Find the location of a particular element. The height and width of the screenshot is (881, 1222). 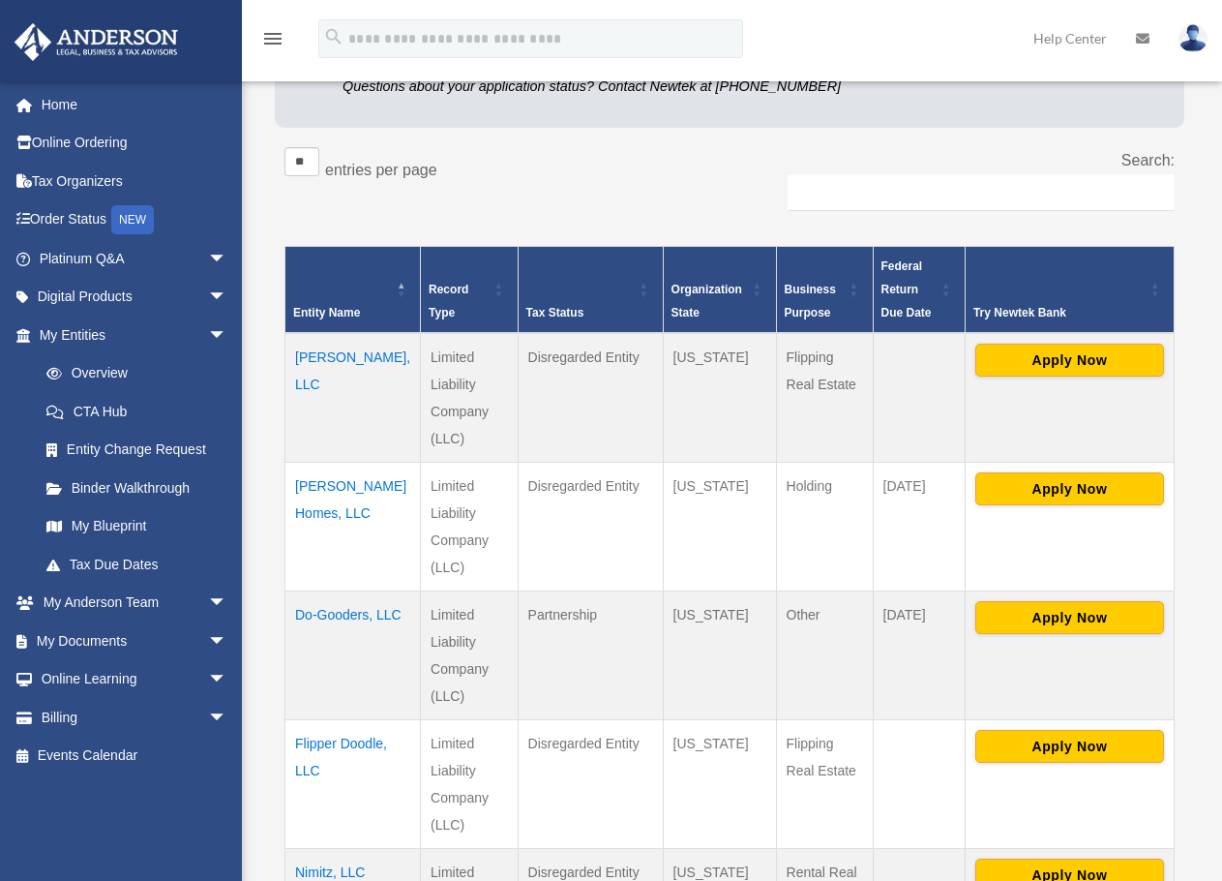

a: Online Ordering is located at coordinates (135, 143).